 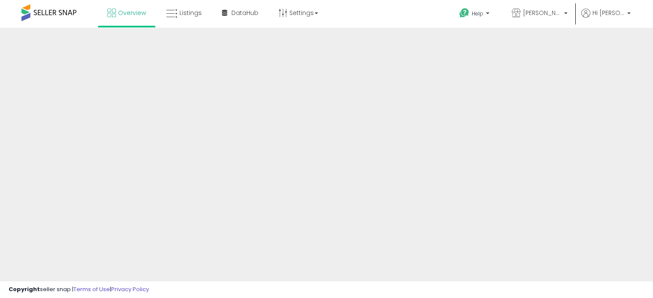 I want to click on span: DataHub, so click(x=245, y=13).